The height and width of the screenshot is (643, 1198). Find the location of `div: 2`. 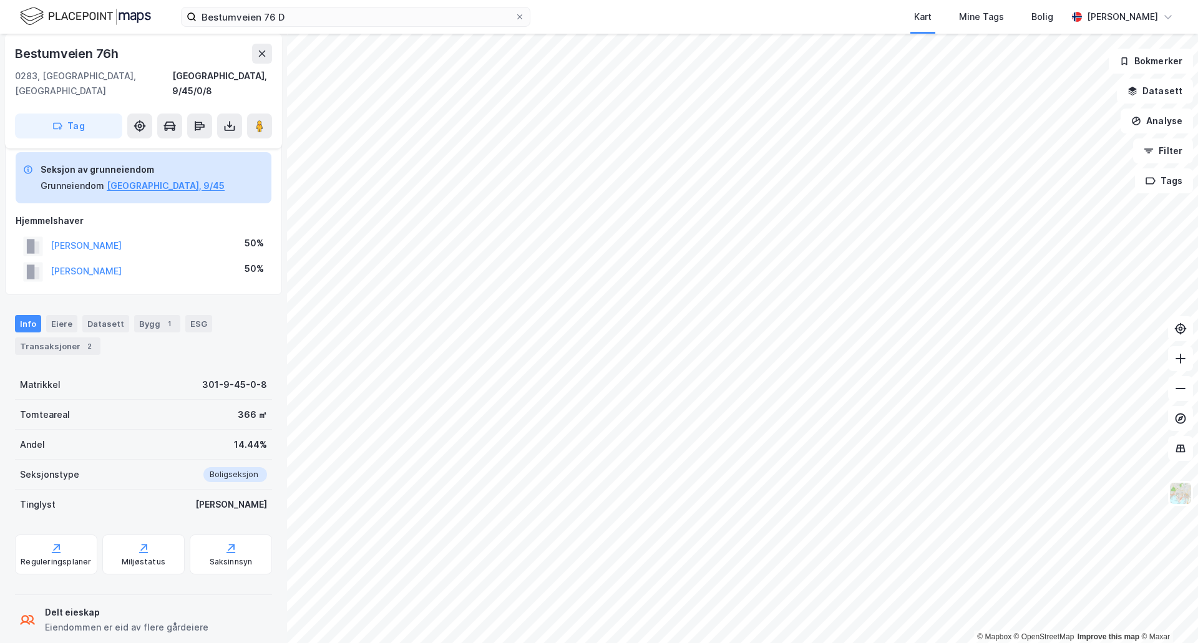

div: 2 is located at coordinates (89, 346).